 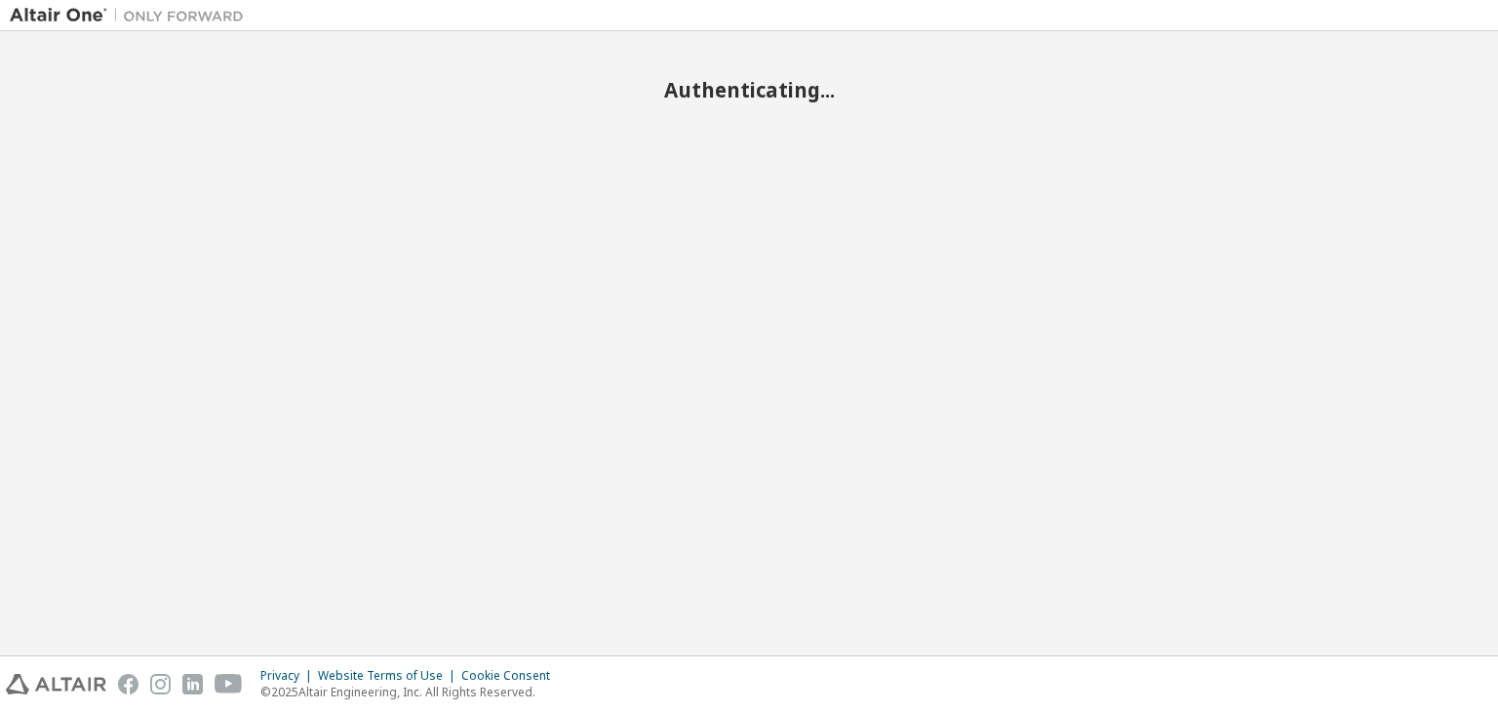 What do you see at coordinates (56, 684) in the screenshot?
I see `img: altair_logo.svg` at bounding box center [56, 684].